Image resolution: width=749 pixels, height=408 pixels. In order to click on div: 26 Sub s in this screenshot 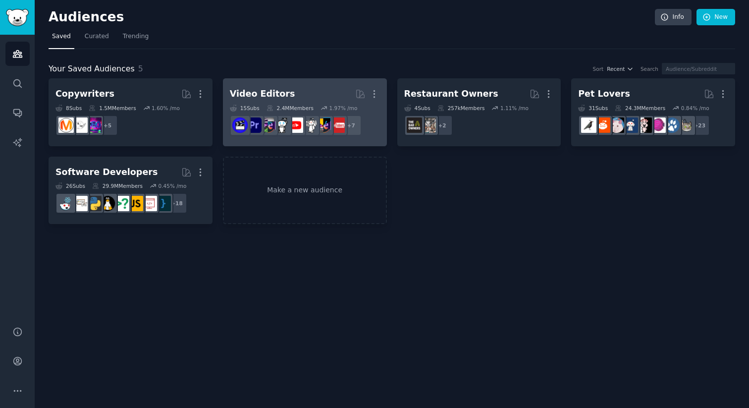, I will do `click(70, 186)`.